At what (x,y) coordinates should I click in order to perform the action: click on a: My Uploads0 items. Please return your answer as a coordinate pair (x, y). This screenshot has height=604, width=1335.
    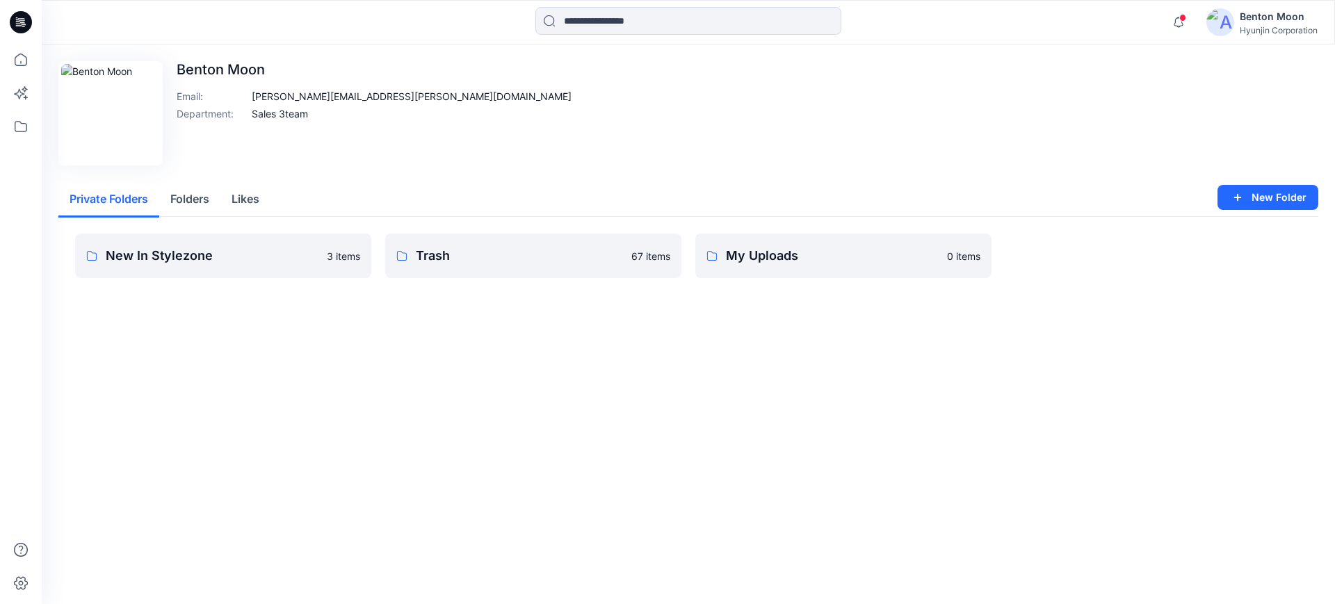
    Looking at the image, I should click on (843, 256).